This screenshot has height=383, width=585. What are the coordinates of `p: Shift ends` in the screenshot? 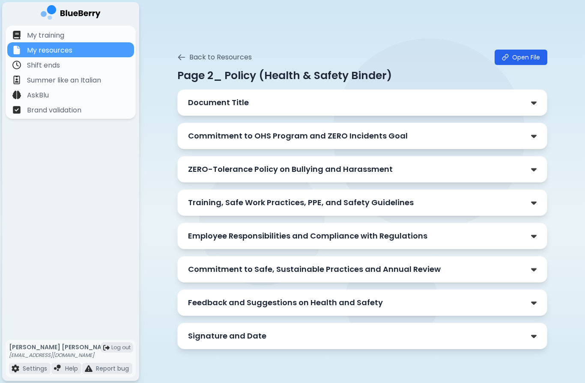 It's located at (43, 65).